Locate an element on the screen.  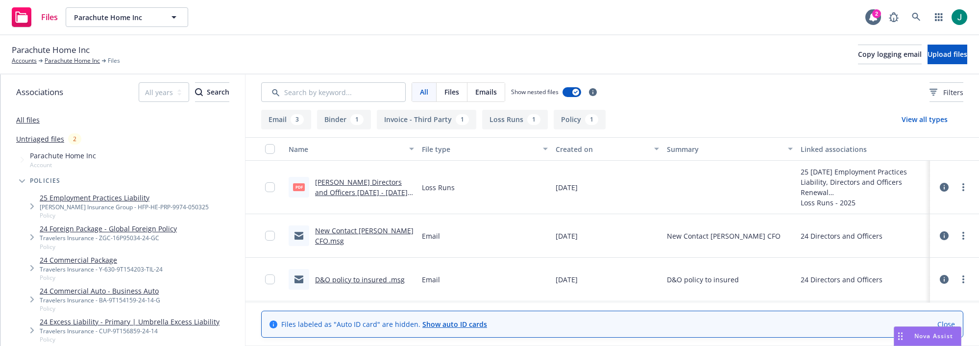
a: Switch app is located at coordinates (938, 17).